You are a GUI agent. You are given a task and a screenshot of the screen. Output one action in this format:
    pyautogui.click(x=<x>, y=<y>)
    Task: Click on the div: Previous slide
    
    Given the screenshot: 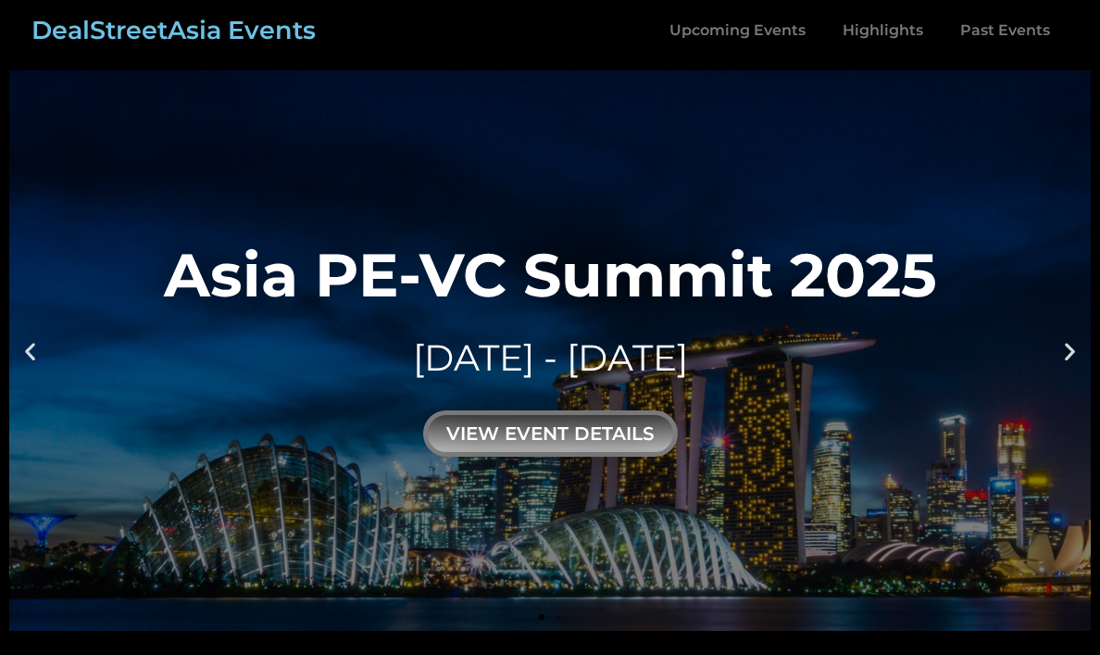 What is the action you would take?
    pyautogui.click(x=30, y=350)
    